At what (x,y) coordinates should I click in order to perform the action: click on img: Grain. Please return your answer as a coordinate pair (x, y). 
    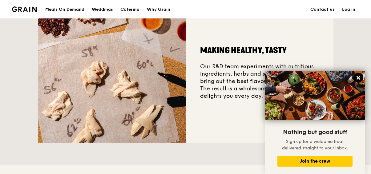
    Looking at the image, I should click on (24, 9).